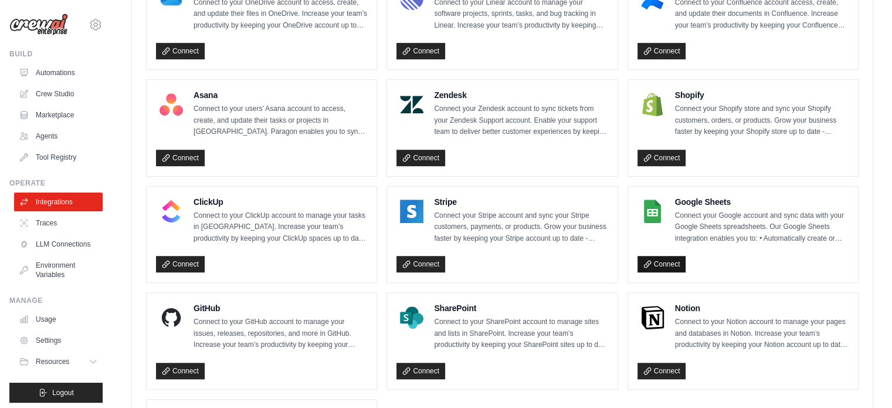 This screenshot has width=892, height=408. Describe the element at coordinates (521, 95) in the screenshot. I see `h4: Zendesk` at that location.